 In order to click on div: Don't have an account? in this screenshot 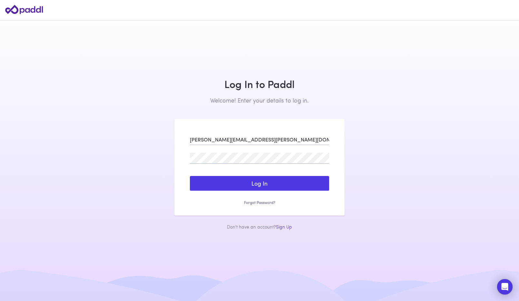, I will do `click(259, 226)`.